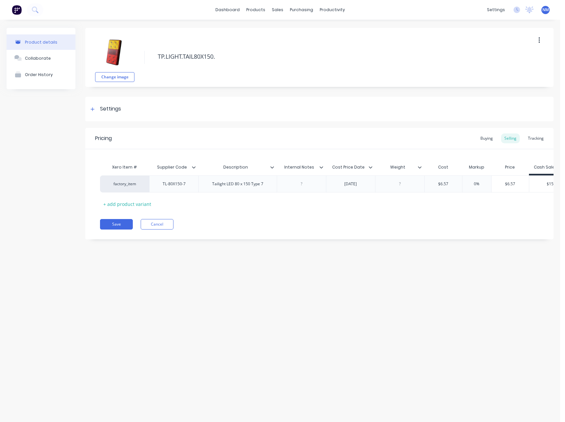 Image resolution: width=565 pixels, height=422 pixels. Describe the element at coordinates (103, 138) in the screenshot. I see `div: Pricing` at that location.